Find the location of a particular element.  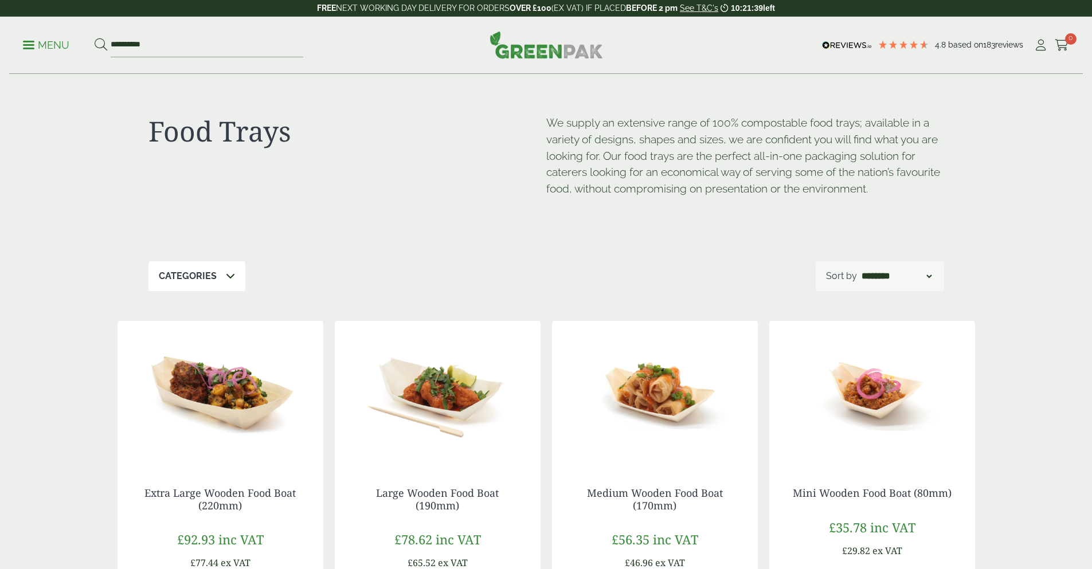

p: We supply an extensive range of 100% compostable food trays; available in a variety of designs, s... is located at coordinates (745, 156).